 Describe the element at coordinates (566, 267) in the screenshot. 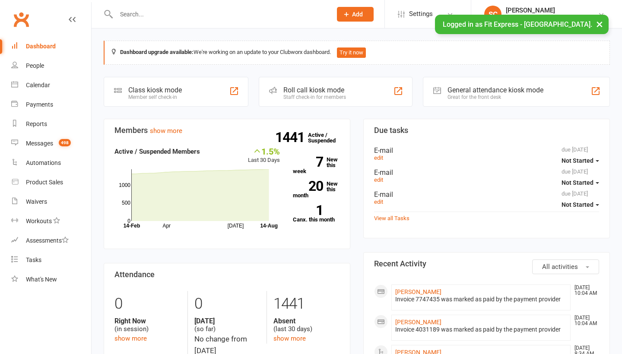

I see `button: All activities` at that location.